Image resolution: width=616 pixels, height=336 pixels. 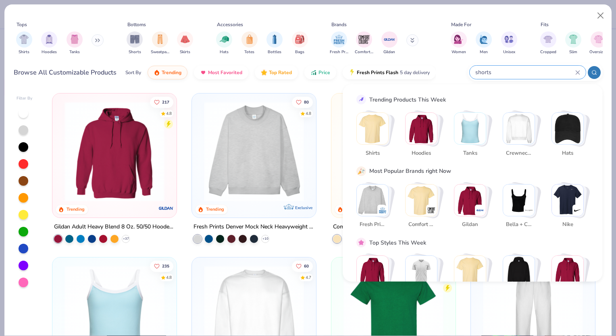 What do you see at coordinates (133, 73) in the screenshot?
I see `div: Sort By` at bounding box center [133, 73].